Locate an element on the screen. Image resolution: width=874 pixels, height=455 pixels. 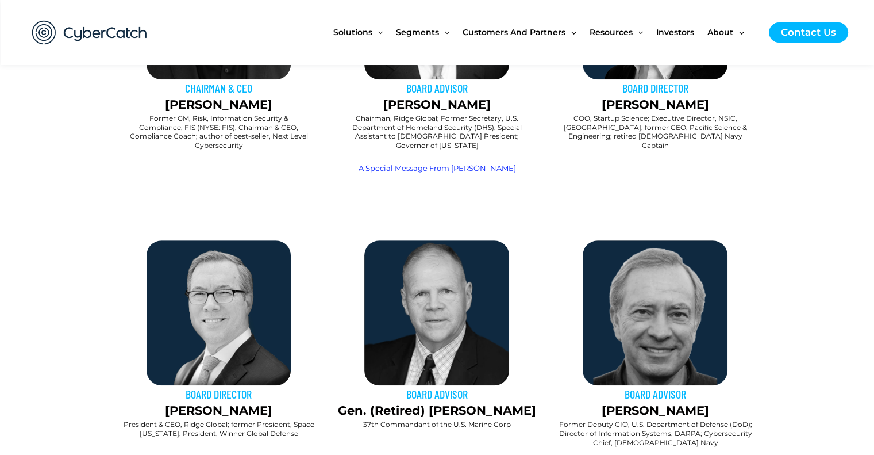
a: Investors is located at coordinates (682, 32).